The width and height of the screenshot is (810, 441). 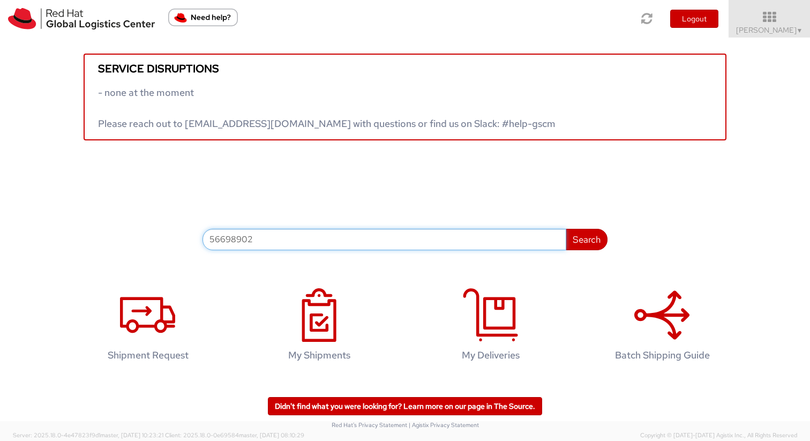 What do you see at coordinates (662, 355) in the screenshot?
I see `h4: Batch Shipping Guide` at bounding box center [662, 355].